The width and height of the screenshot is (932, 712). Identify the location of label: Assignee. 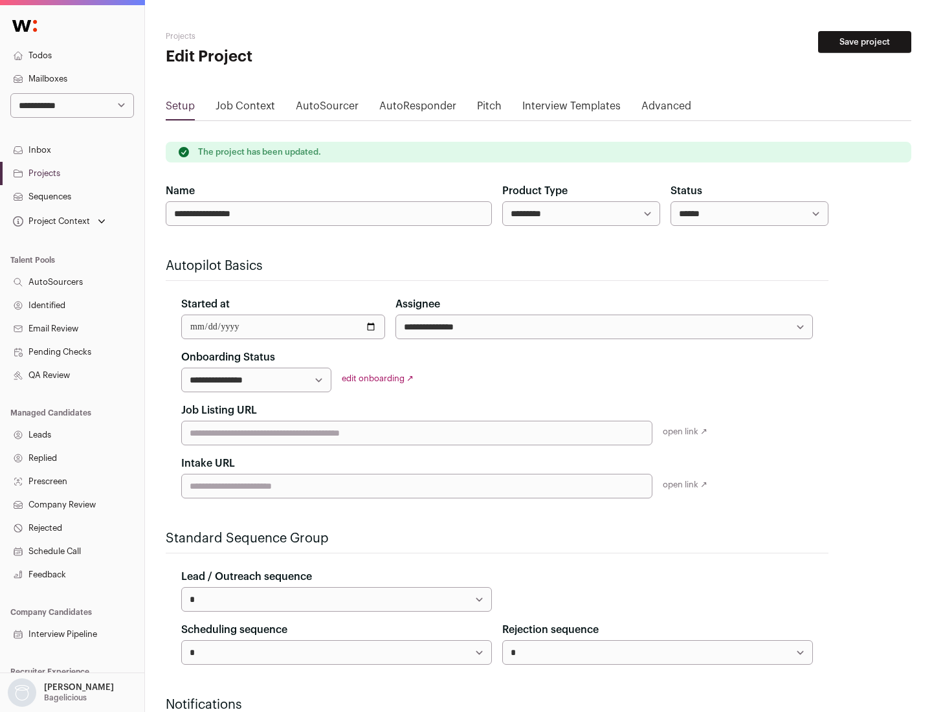
(417, 304).